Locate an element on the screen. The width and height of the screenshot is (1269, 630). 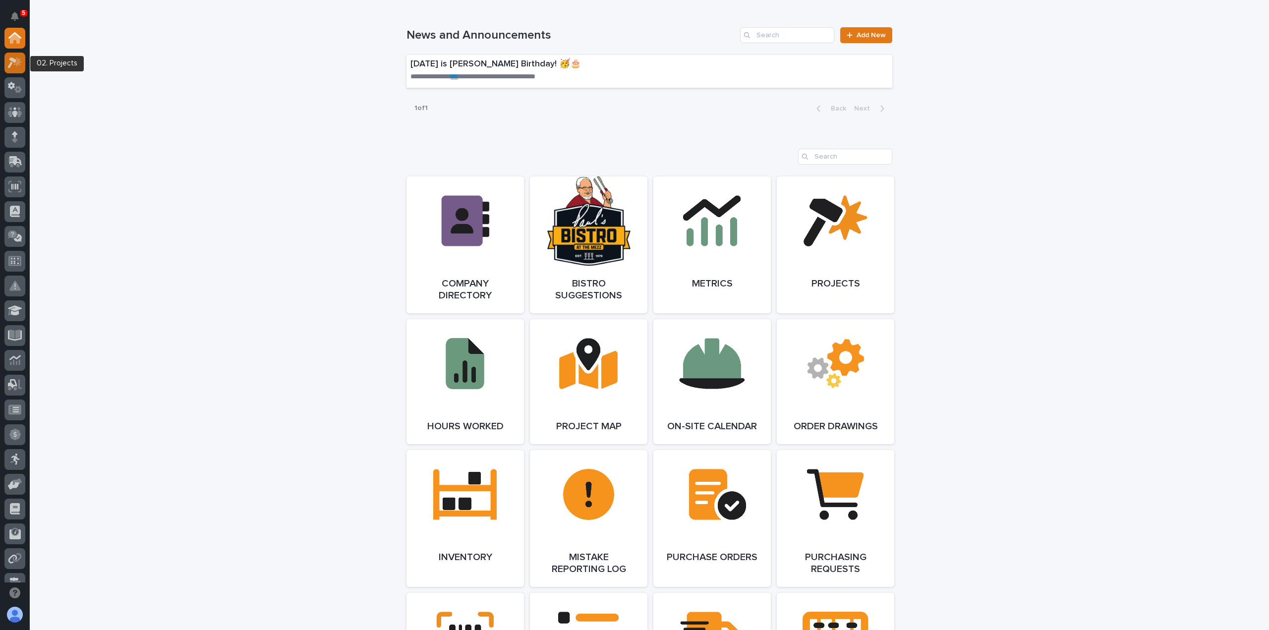
button: Next is located at coordinates (871, 109).